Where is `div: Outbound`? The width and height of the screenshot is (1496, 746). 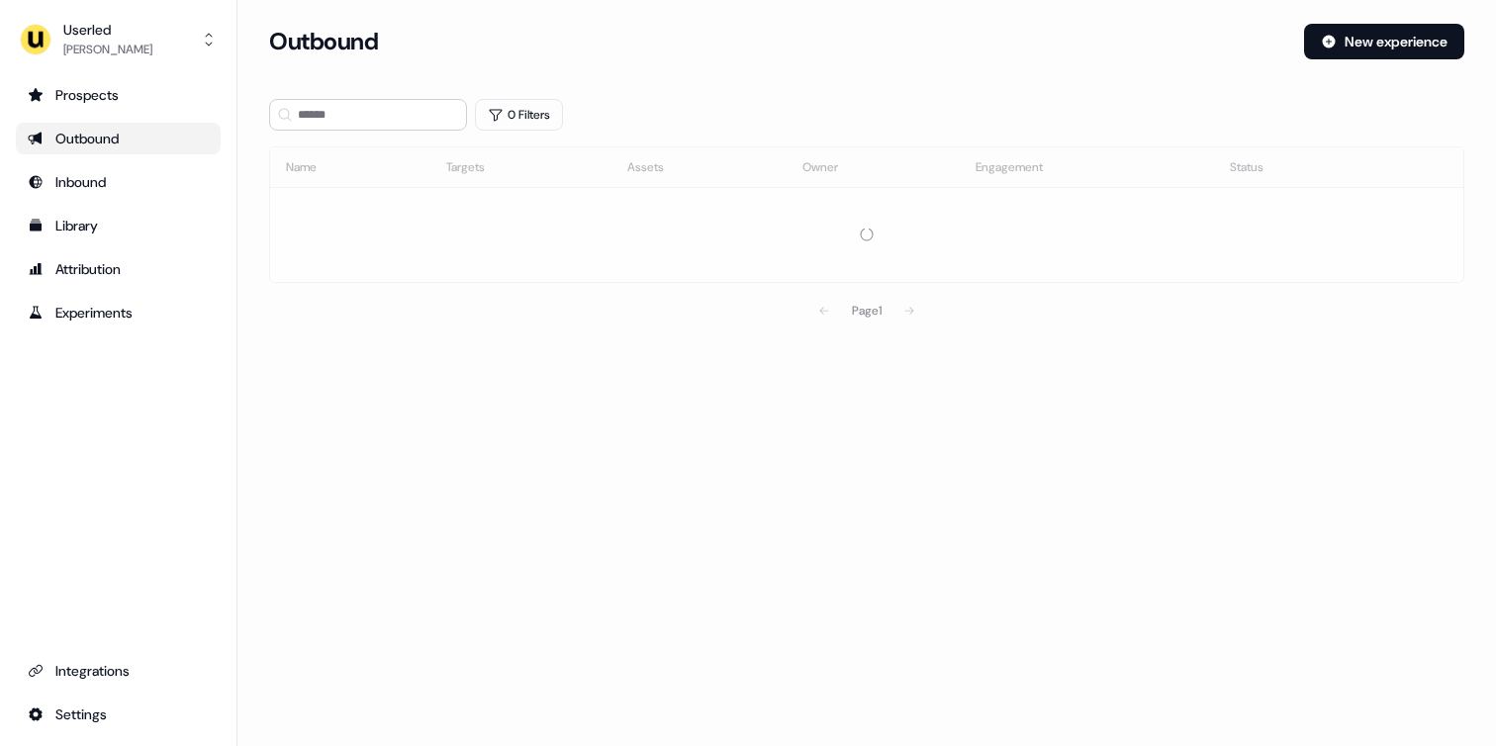 div: Outbound is located at coordinates (118, 139).